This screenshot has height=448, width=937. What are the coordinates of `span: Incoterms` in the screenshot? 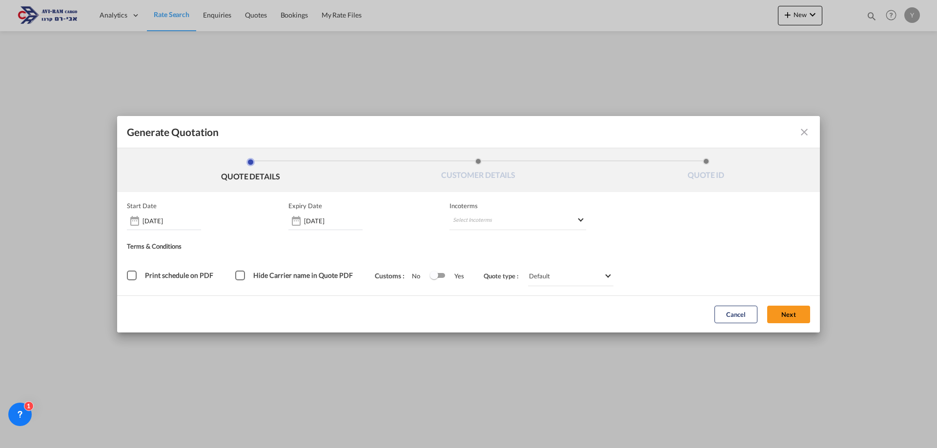 It's located at (518, 206).